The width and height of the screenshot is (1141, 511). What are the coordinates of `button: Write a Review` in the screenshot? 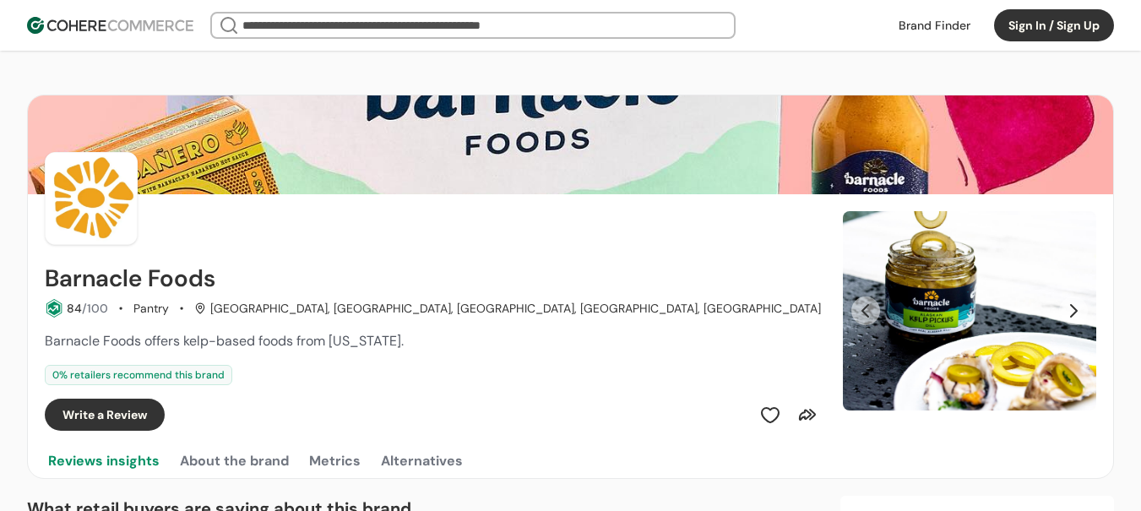 It's located at (105, 415).